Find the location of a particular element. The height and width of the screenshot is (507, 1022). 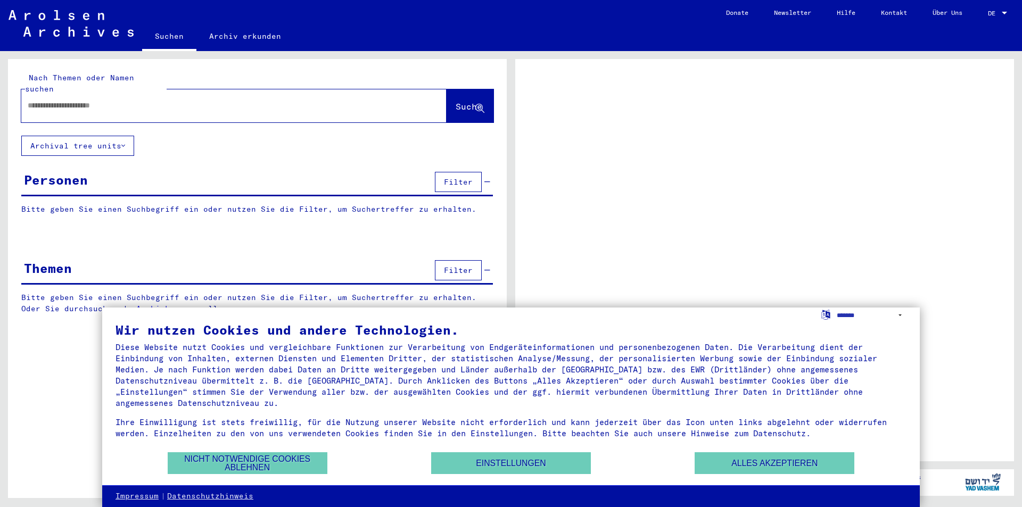

span: Suche is located at coordinates (469, 106).